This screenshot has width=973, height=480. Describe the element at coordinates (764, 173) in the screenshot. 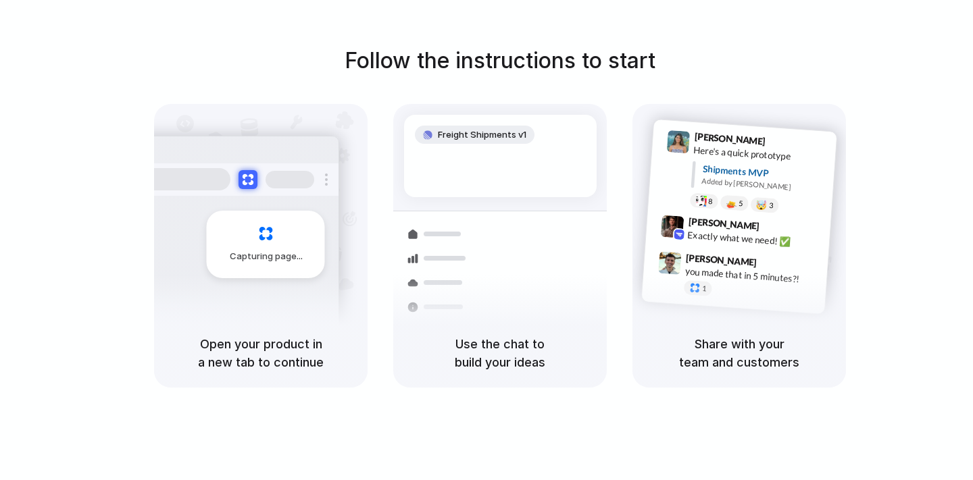

I see `div: Shipments MVP` at that location.